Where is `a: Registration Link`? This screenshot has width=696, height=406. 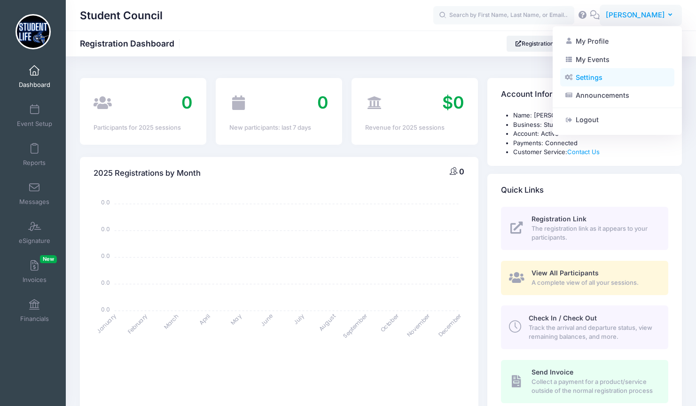 a: Registration Link is located at coordinates (540, 44).